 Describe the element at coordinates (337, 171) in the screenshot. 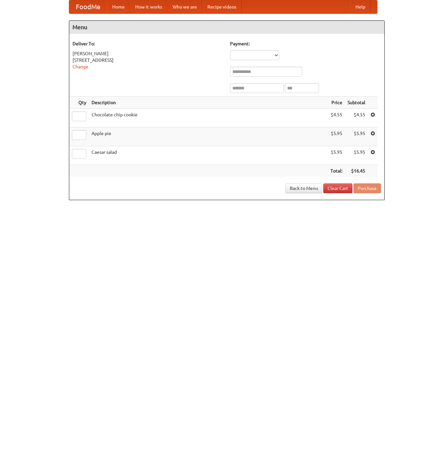

I see `th: Total:` at that location.